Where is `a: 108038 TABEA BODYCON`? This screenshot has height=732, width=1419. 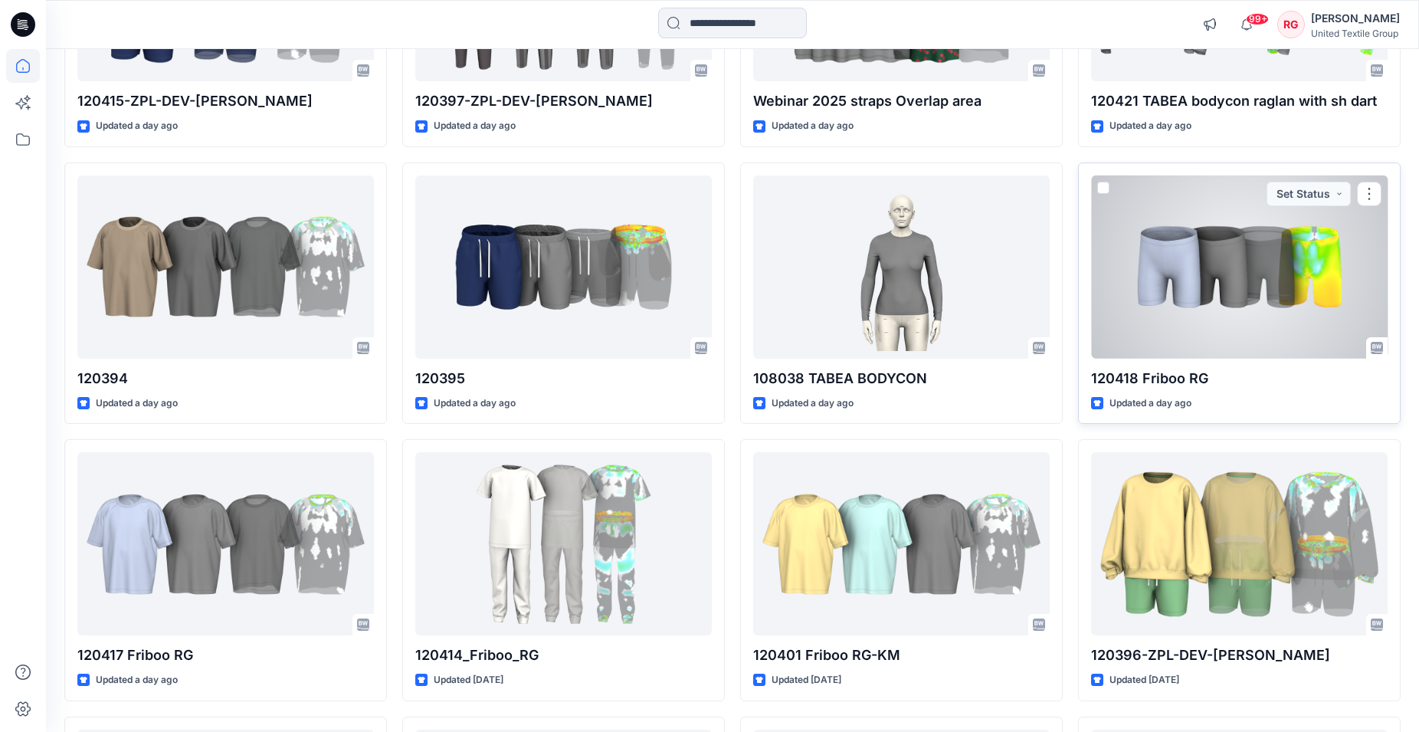
a: 108038 TABEA BODYCON is located at coordinates (901, 267).